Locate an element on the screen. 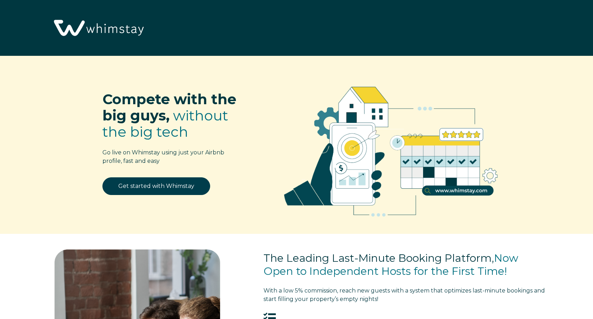 This screenshot has height=319, width=593. img: RBO Ilustrations-02 is located at coordinates (391, 148).